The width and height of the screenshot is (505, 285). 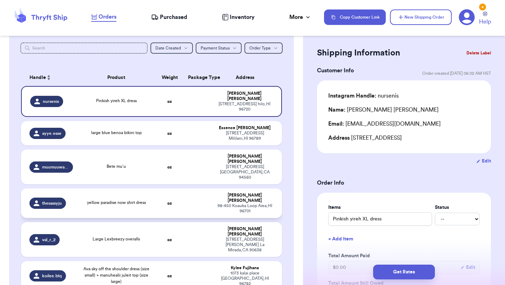 What do you see at coordinates (380, 207) in the screenshot?
I see `label: Items` at bounding box center [380, 207].